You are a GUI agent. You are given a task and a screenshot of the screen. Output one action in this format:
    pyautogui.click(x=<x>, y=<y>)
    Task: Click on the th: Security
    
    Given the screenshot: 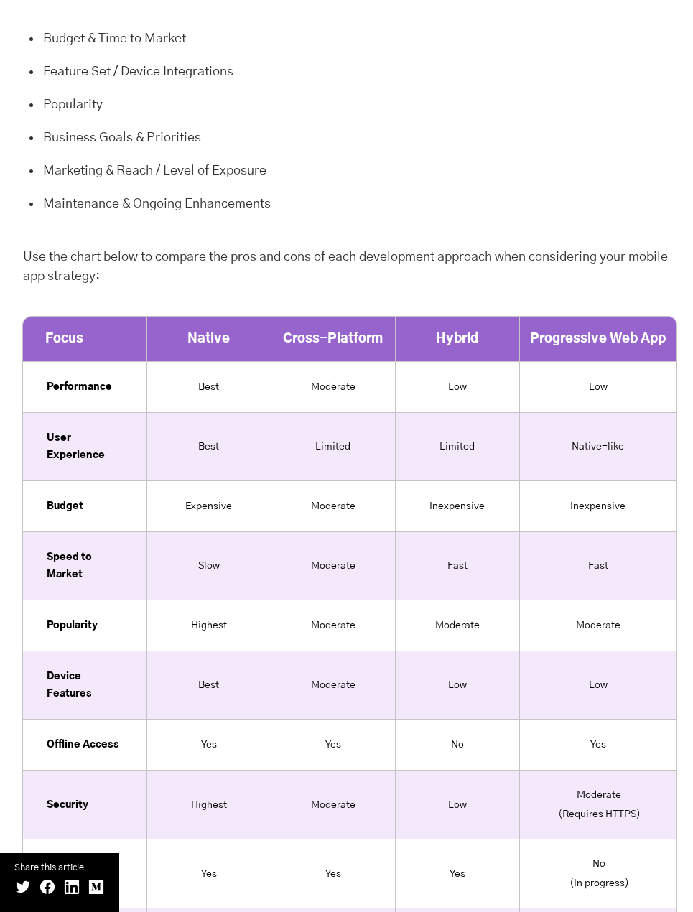 What is the action you would take?
    pyautogui.click(x=85, y=805)
    